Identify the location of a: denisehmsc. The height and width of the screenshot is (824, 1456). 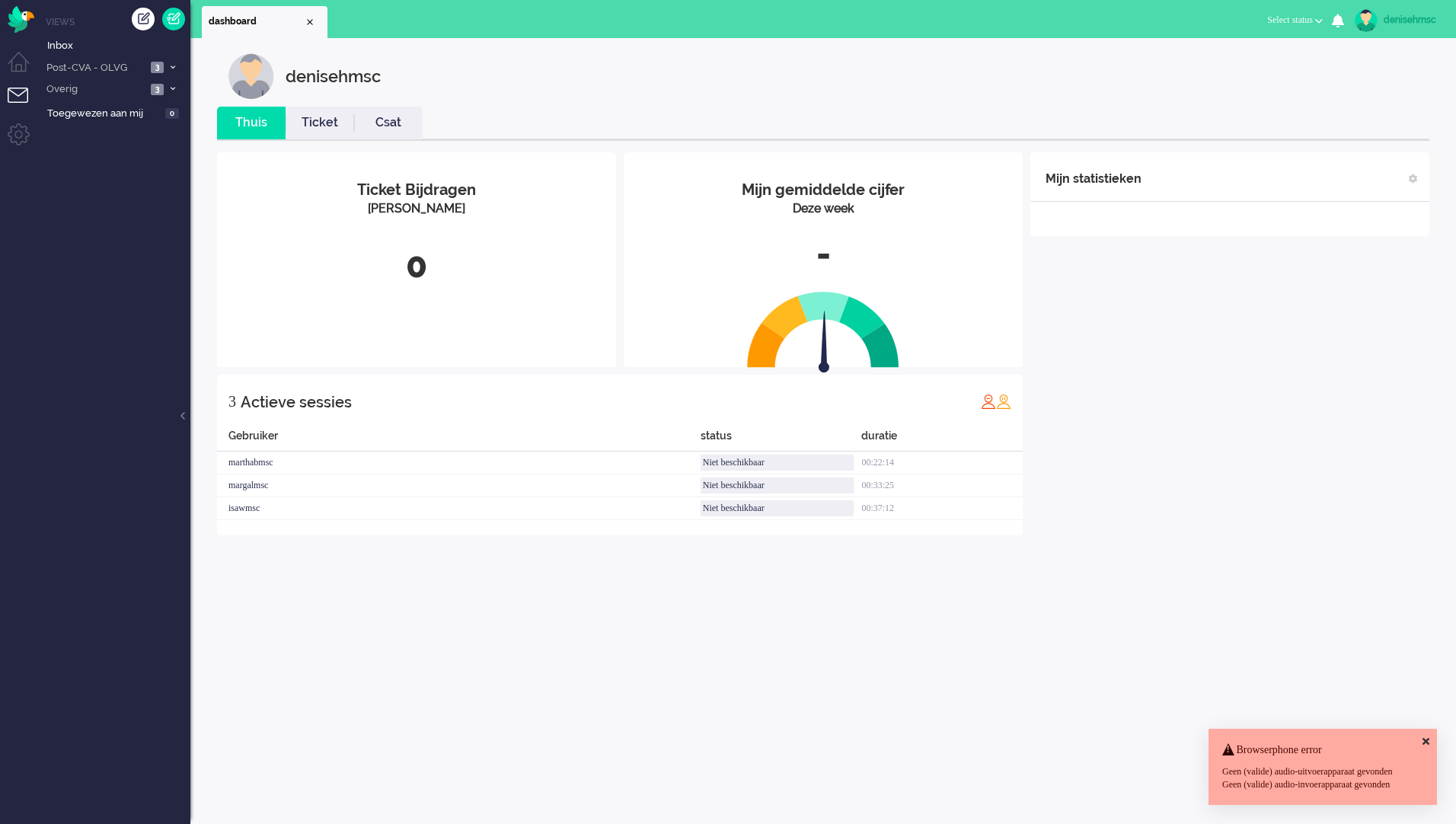
(1395, 21).